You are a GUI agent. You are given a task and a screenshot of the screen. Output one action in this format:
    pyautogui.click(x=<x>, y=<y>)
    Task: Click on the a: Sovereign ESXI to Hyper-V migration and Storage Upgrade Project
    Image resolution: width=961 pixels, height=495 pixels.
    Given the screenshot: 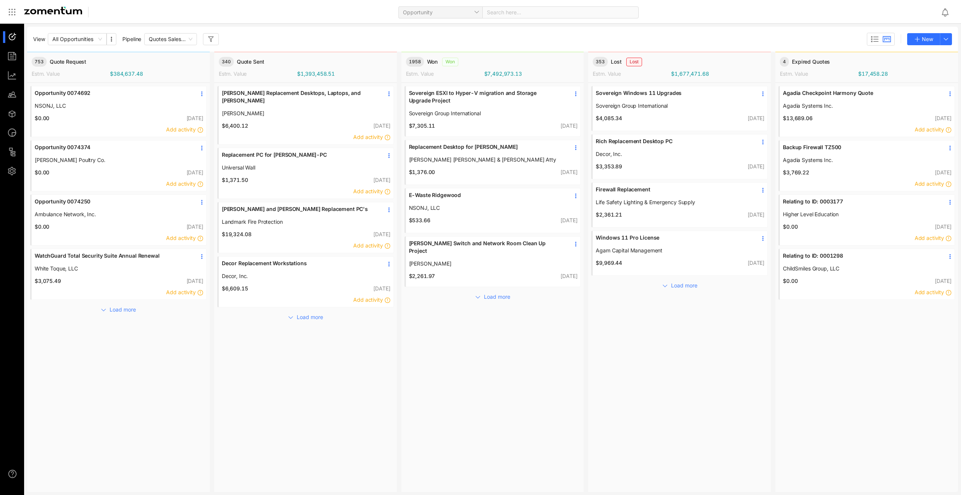 What is the action you would take?
    pyautogui.click(x=483, y=99)
    